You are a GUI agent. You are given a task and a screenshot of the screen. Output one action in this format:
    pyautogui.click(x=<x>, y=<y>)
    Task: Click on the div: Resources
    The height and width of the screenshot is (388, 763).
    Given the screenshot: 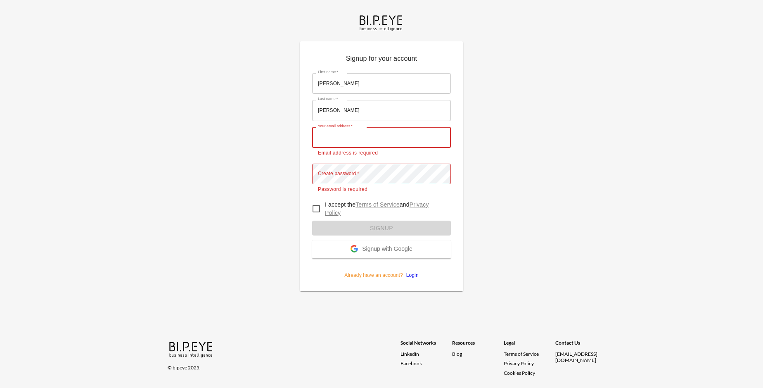 What is the action you would take?
    pyautogui.click(x=478, y=345)
    